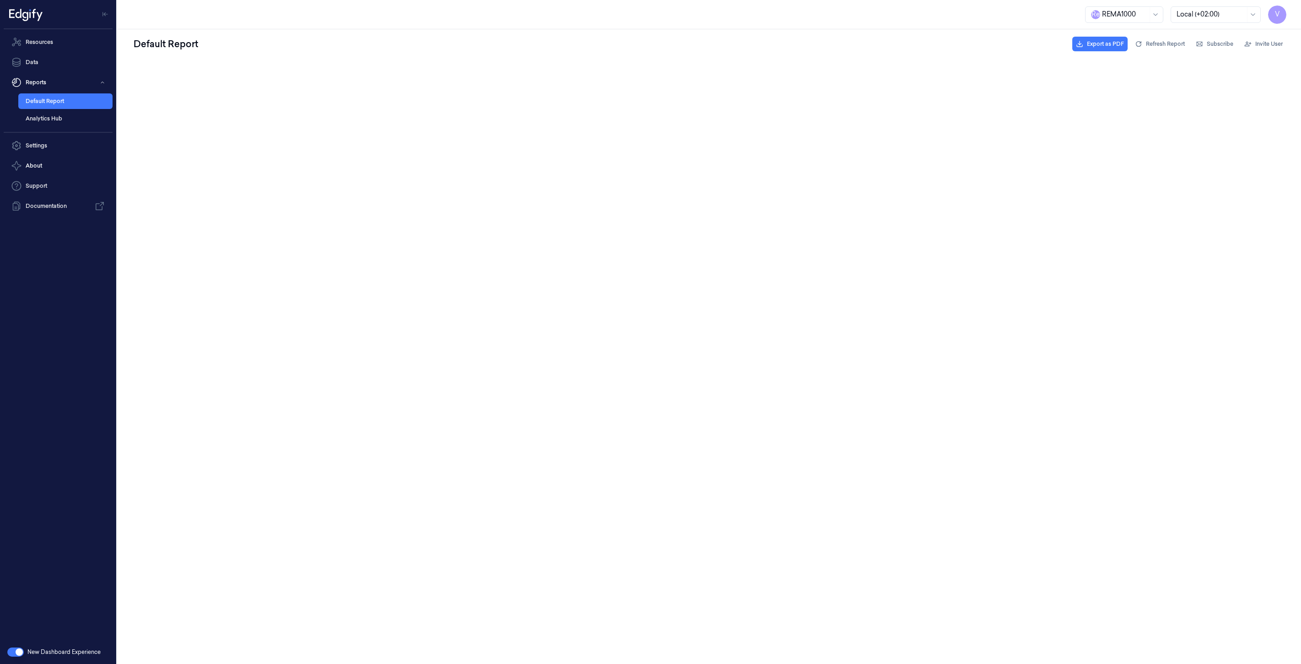 The height and width of the screenshot is (664, 1301). Describe the element at coordinates (58, 42) in the screenshot. I see `a: Resources` at that location.